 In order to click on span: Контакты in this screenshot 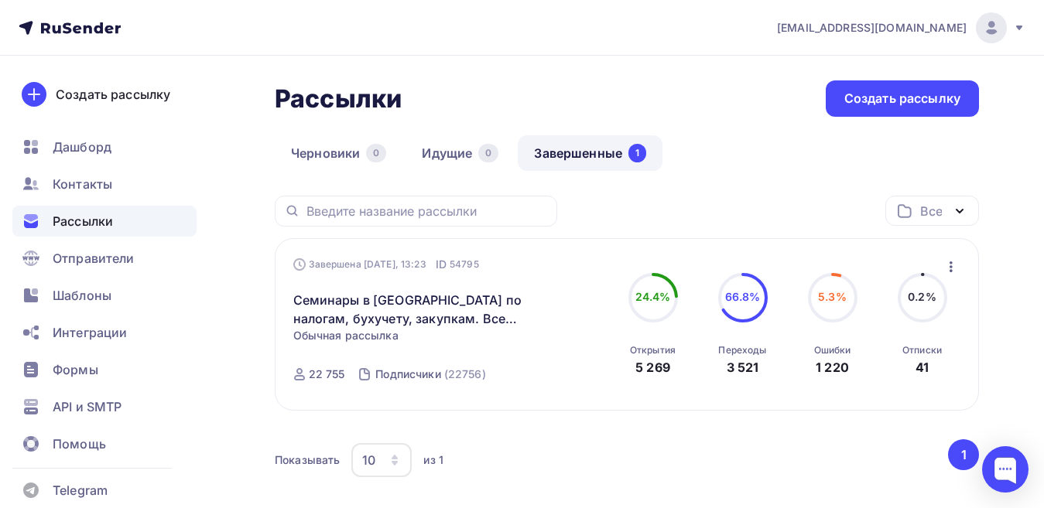, I will do `click(82, 184)`.